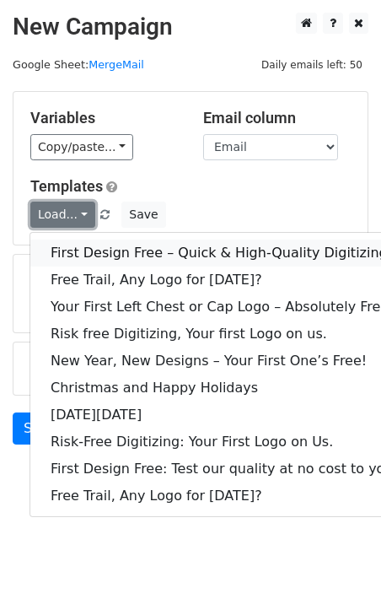 Image resolution: width=381 pixels, height=604 pixels. What do you see at coordinates (339, 564) in the screenshot?
I see `div: Chat Widget` at bounding box center [339, 564].